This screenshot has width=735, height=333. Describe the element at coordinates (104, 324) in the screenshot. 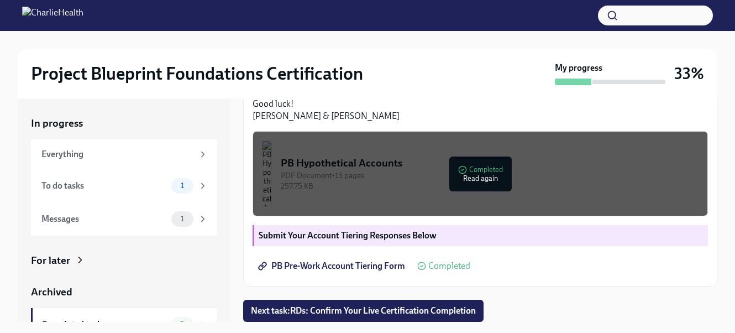

I see `div: Completed tasks` at that location.